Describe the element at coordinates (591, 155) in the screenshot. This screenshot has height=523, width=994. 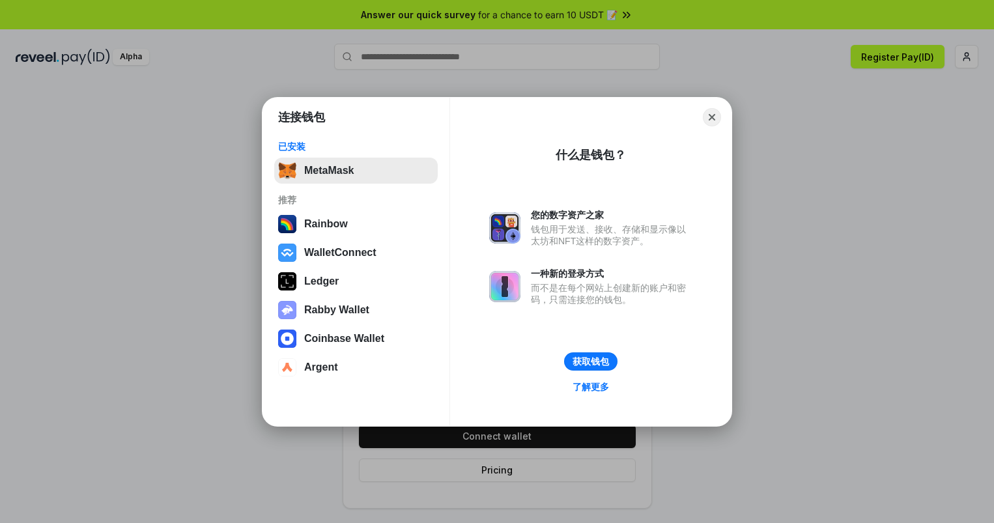
I see `div: 什么是钱包？` at that location.